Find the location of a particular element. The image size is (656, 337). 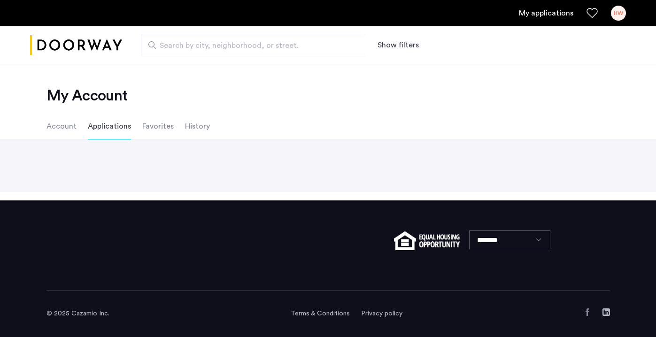

a: Terms and conditions is located at coordinates (320, 313).